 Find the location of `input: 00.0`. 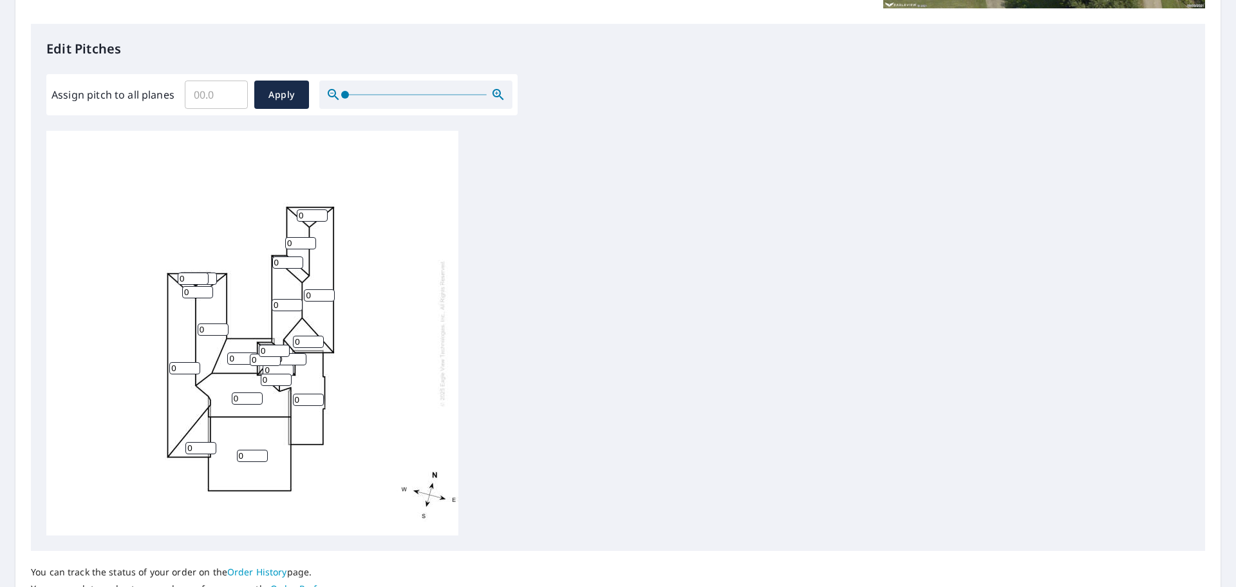

input: 00.0 is located at coordinates (216, 95).